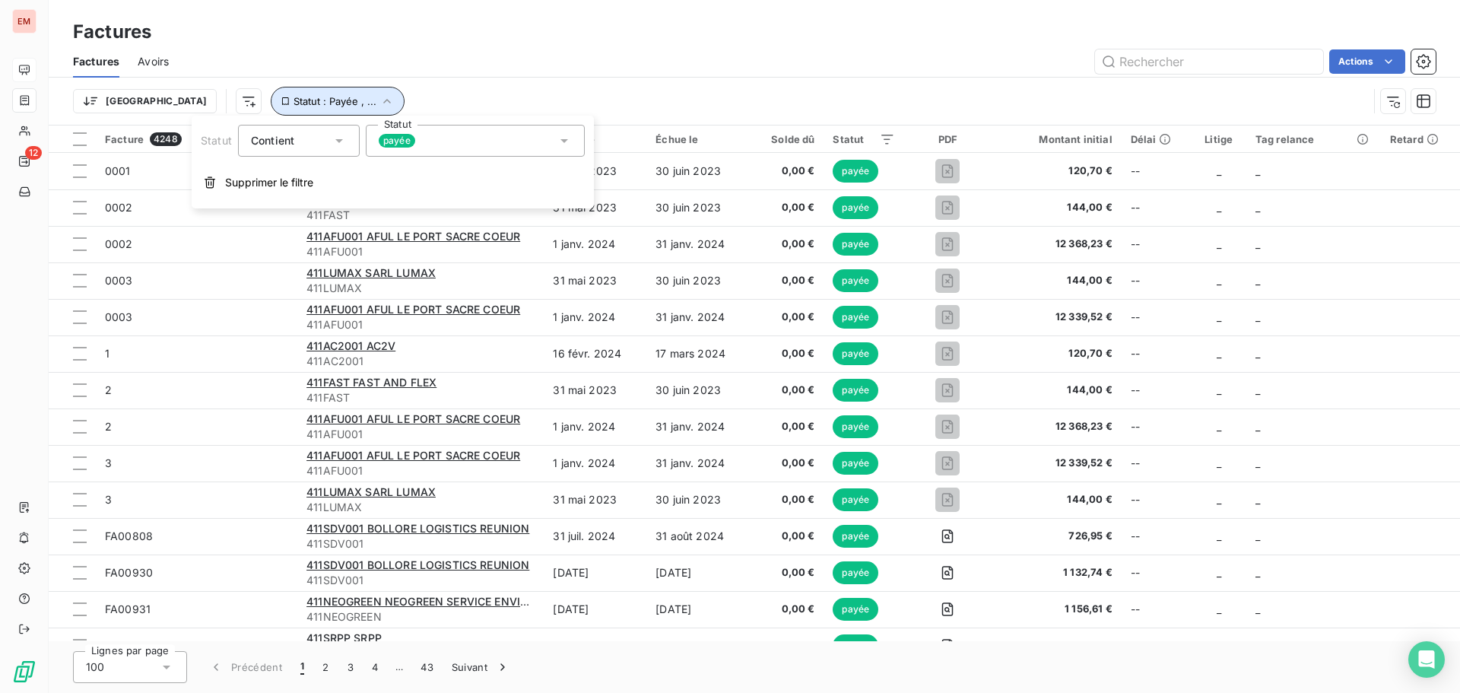  Describe the element at coordinates (128, 572) in the screenshot. I see `span: FA00930` at that location.